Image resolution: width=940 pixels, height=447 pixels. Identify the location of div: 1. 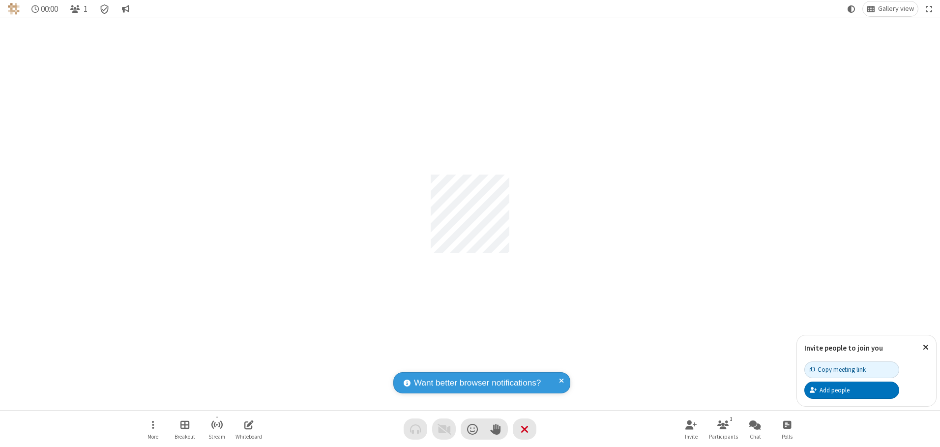
(731, 419).